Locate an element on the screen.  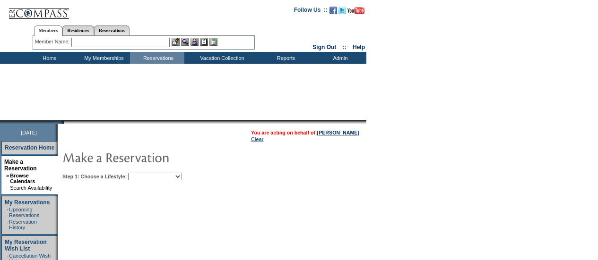
a: Reservation History is located at coordinates (23, 225).